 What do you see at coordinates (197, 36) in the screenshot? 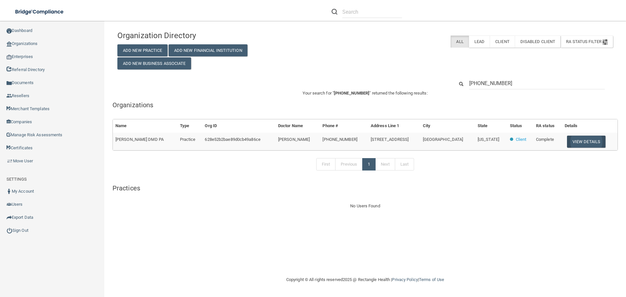
I see `h4: Organization Directory` at bounding box center [197, 36].